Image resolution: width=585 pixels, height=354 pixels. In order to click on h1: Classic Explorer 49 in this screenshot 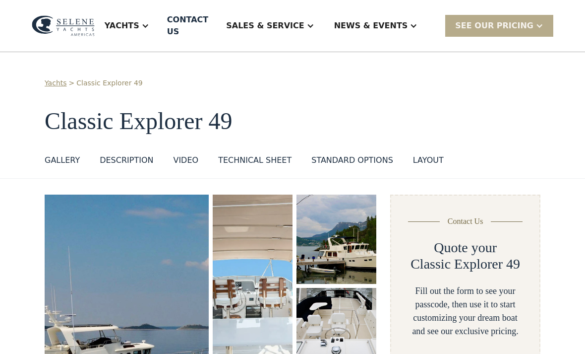, I will do `click(293, 121)`.